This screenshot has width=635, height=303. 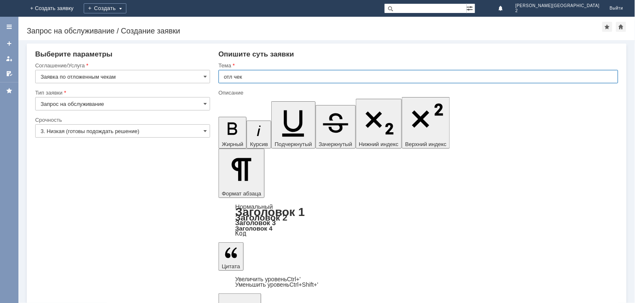 I want to click on div: Срочность, so click(x=122, y=120).